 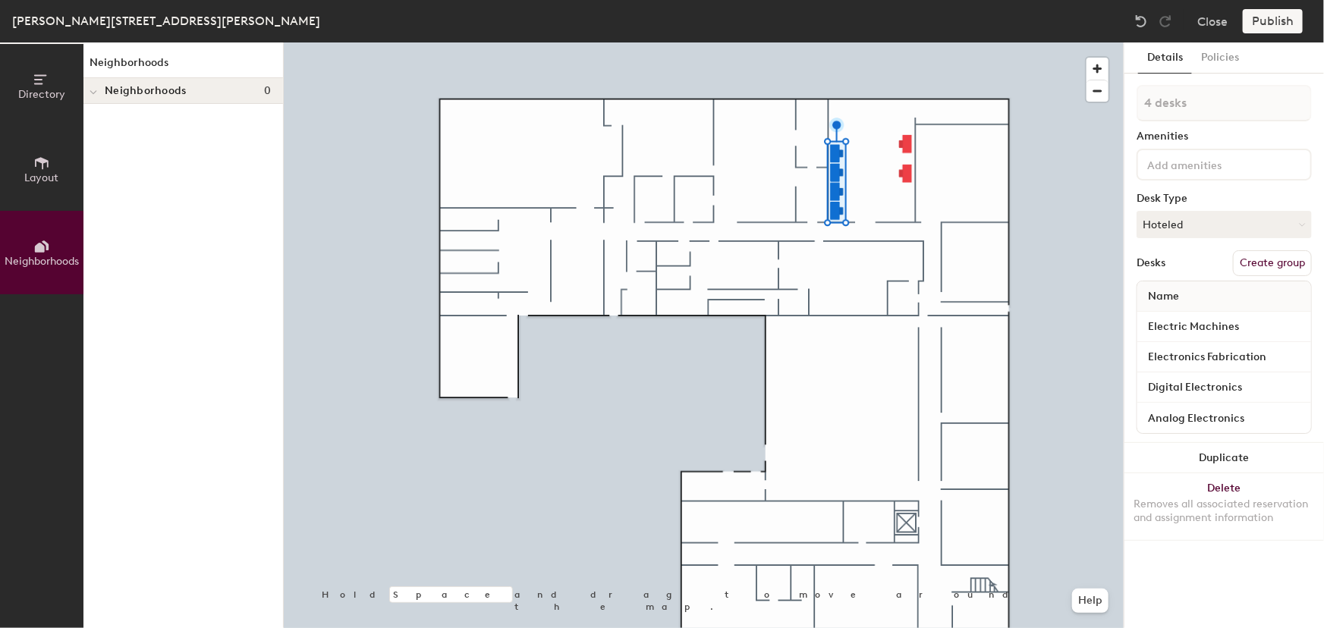 What do you see at coordinates (267, 91) in the screenshot?
I see `span: 0` at bounding box center [267, 91].